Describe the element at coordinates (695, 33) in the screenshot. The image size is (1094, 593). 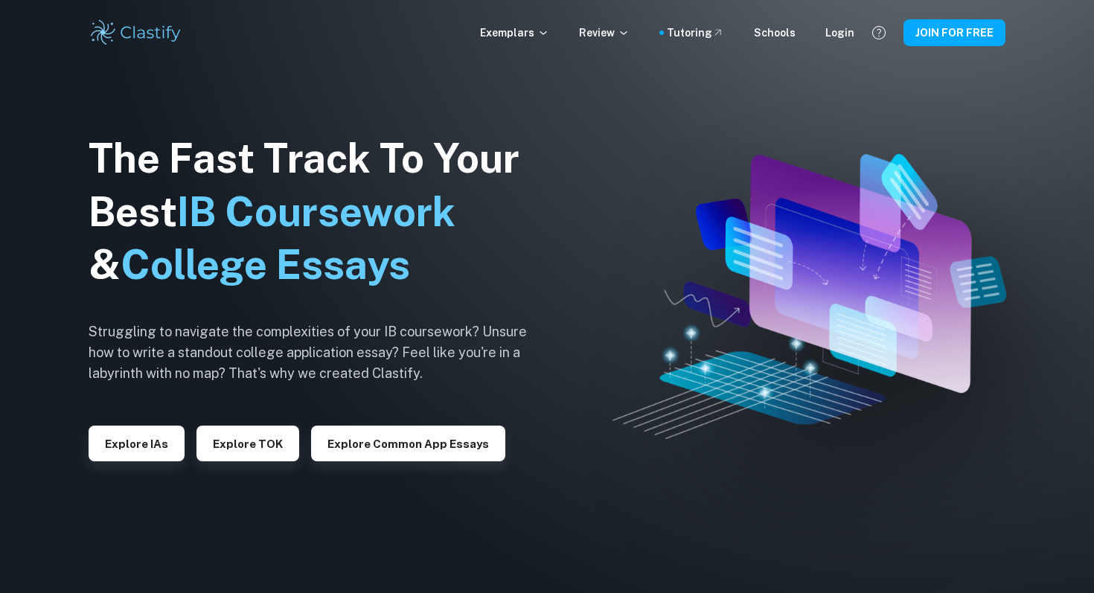
I see `div: Tutoring` at that location.